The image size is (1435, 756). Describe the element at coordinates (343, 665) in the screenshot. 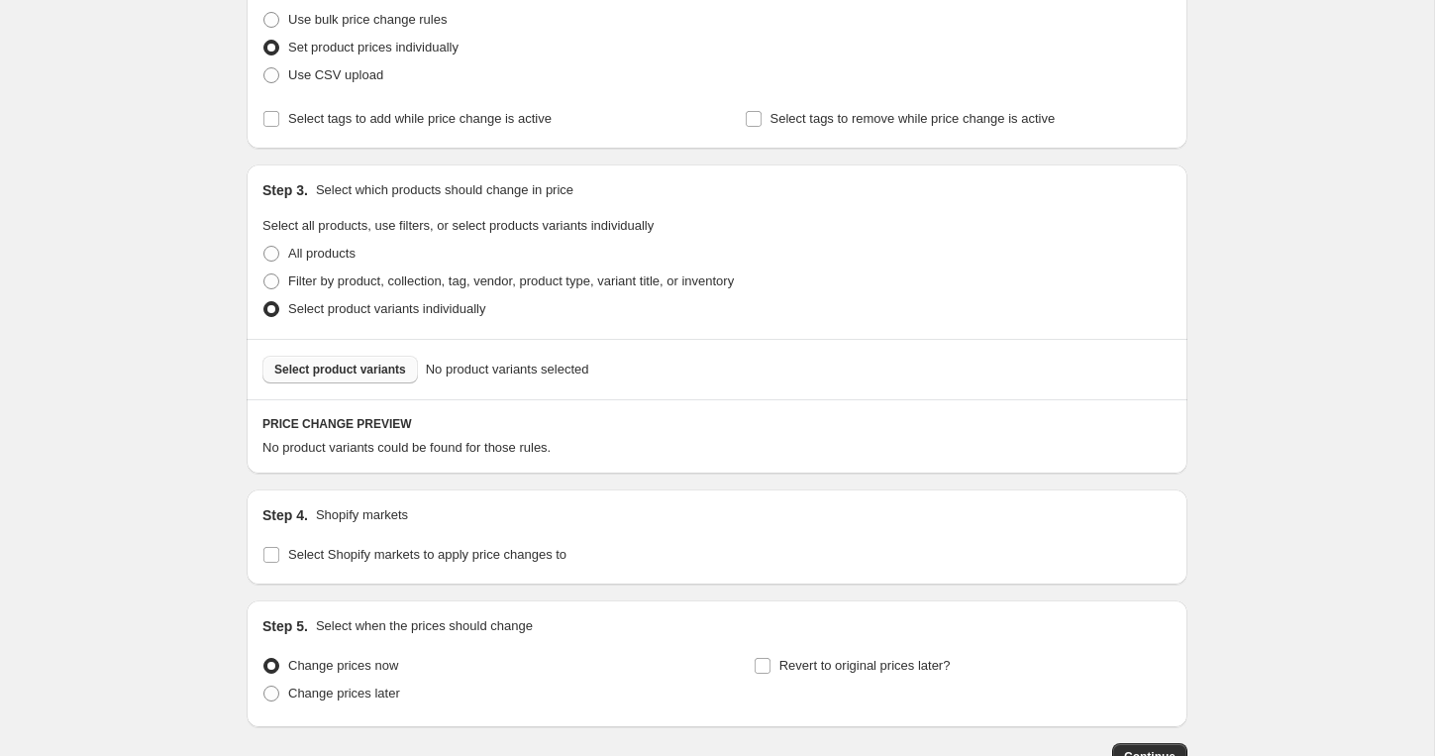

I see `span: Change prices now` at that location.